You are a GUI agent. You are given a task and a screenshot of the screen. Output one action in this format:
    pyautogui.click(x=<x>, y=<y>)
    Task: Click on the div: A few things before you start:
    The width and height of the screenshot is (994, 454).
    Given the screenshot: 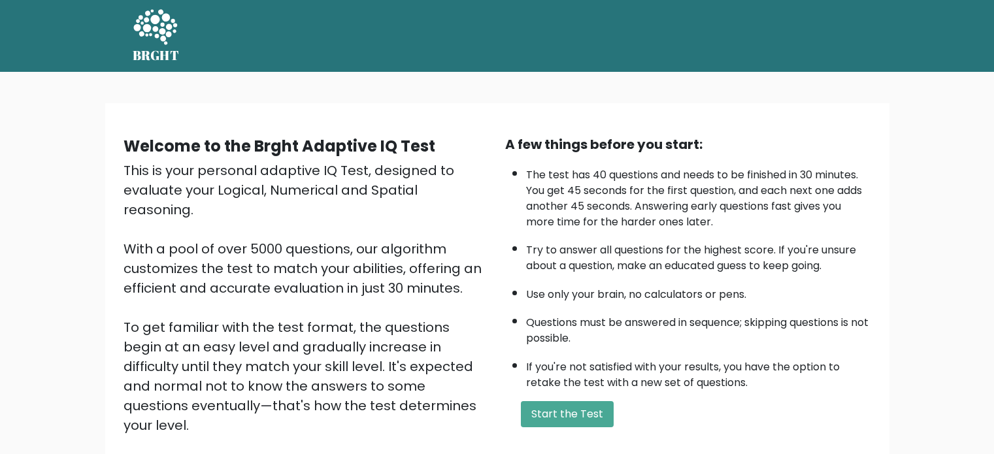 What is the action you would take?
    pyautogui.click(x=688, y=144)
    